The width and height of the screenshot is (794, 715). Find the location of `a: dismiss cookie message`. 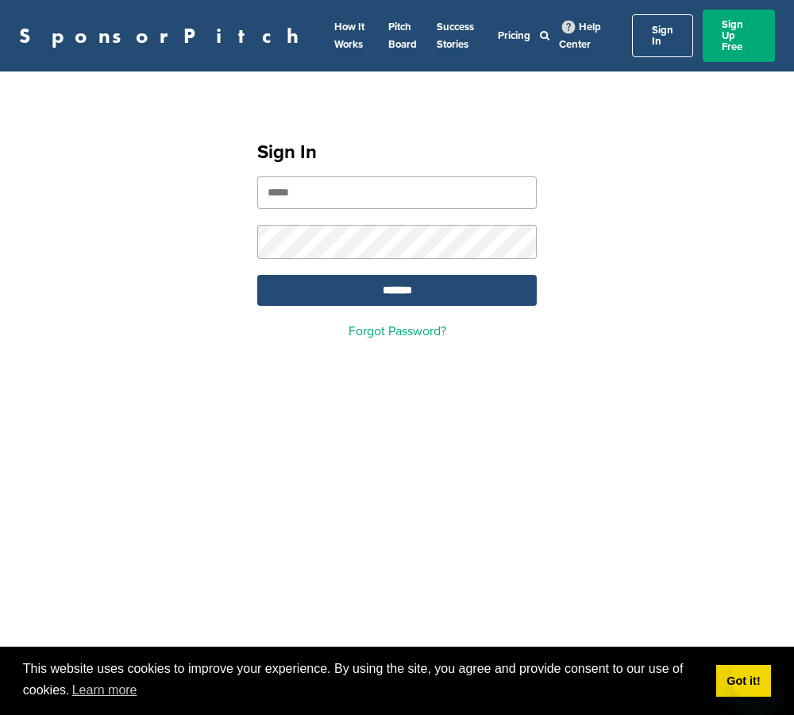

a: dismiss cookie message is located at coordinates (743, 680).